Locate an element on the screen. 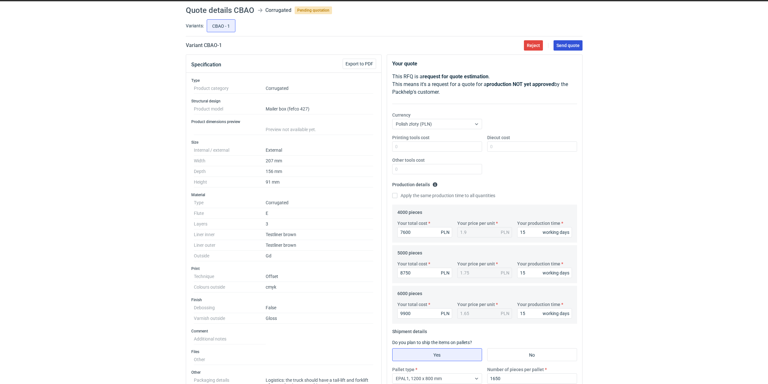  span: EPAL1, 1200 x 800 mm is located at coordinates (419, 379).